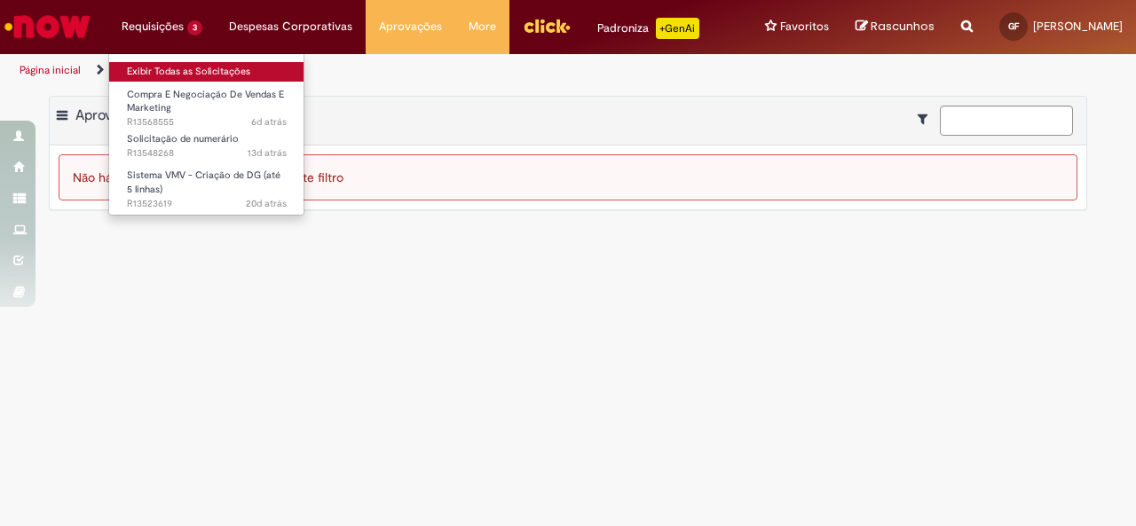  I want to click on span: R13548268, so click(207, 153).